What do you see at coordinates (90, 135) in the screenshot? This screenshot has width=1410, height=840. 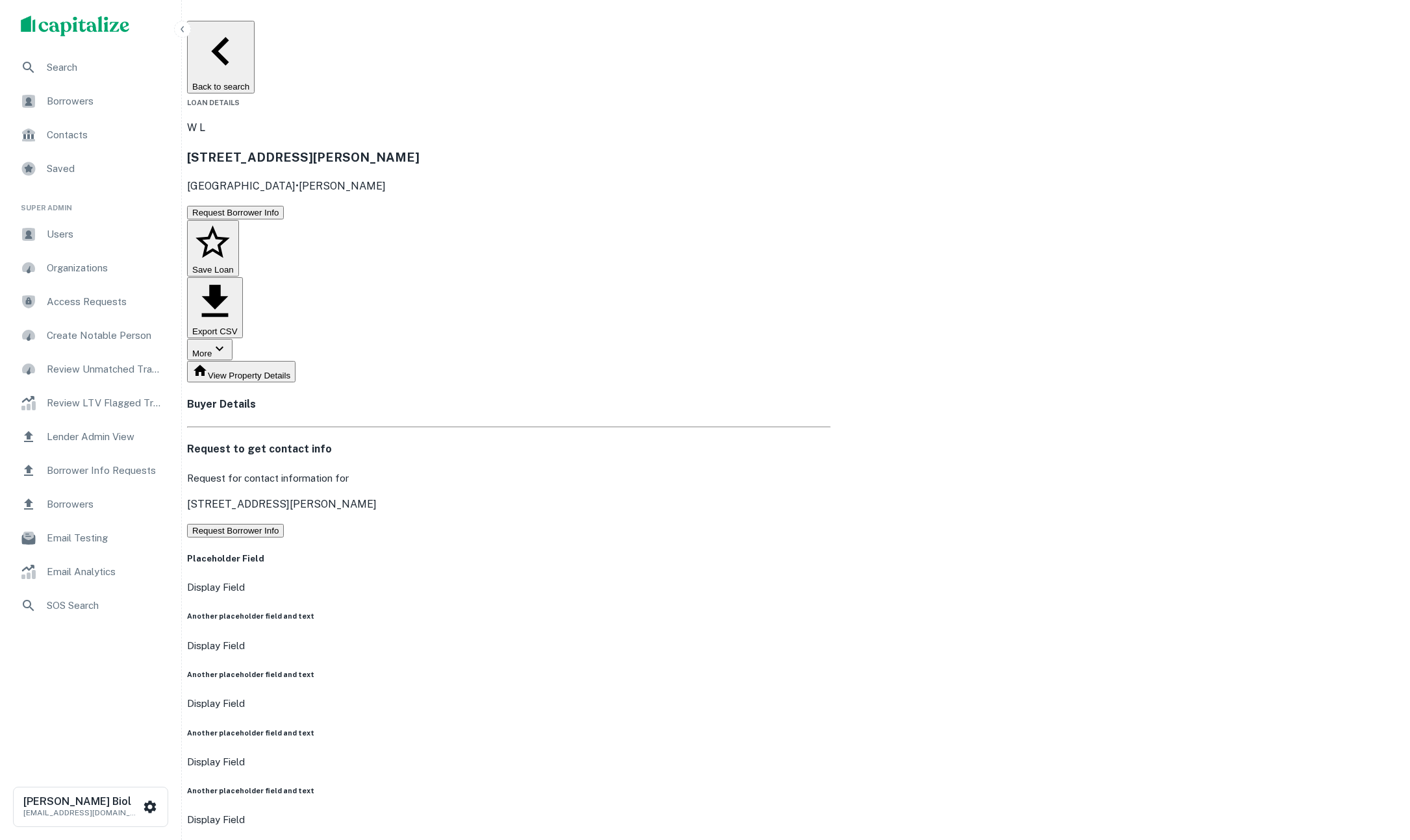 I see `a: Contacts` at bounding box center [90, 135].